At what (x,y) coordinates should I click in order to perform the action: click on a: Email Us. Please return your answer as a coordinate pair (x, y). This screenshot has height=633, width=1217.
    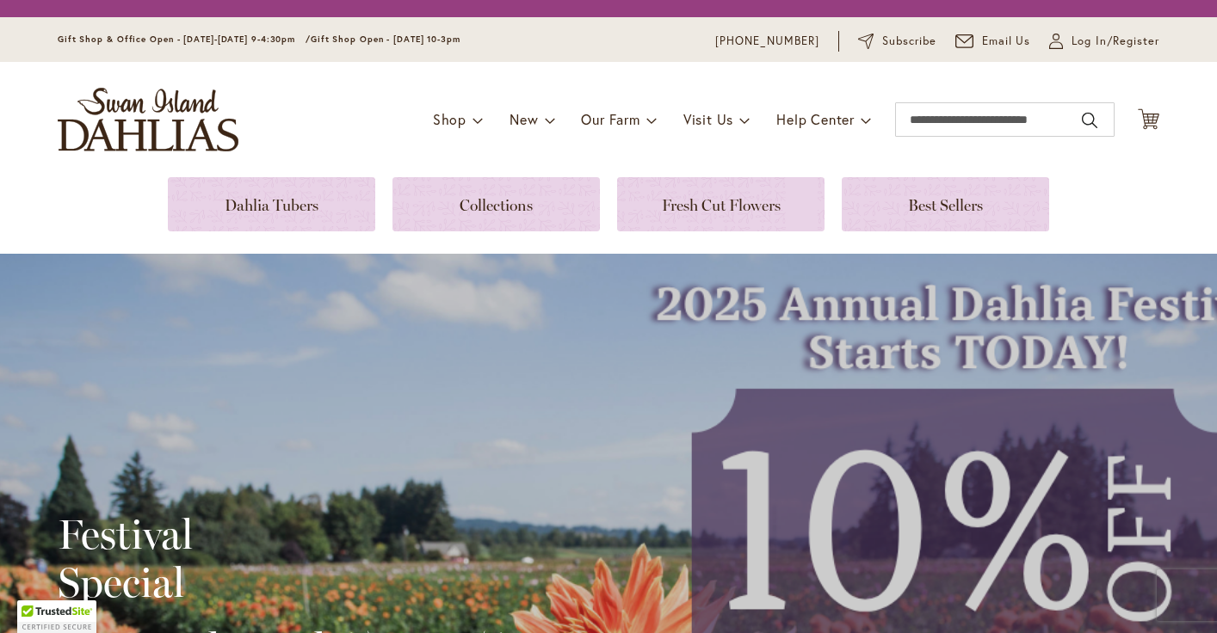
    Looking at the image, I should click on (993, 41).